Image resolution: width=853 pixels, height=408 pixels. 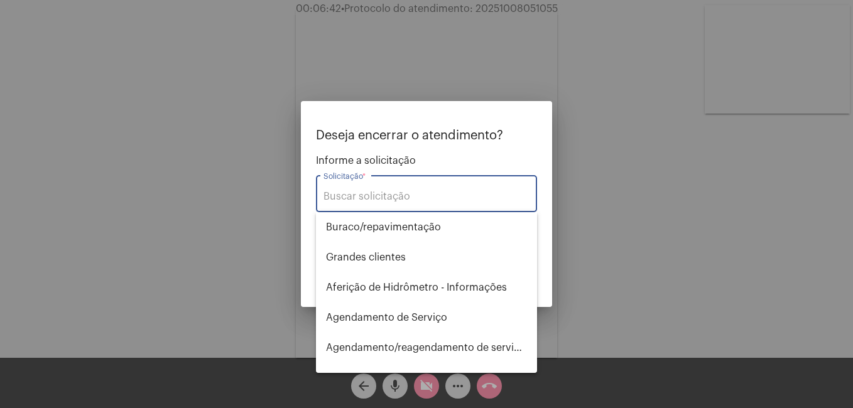 I want to click on span: ⁠Buraco/repavimentação, so click(x=427, y=227).